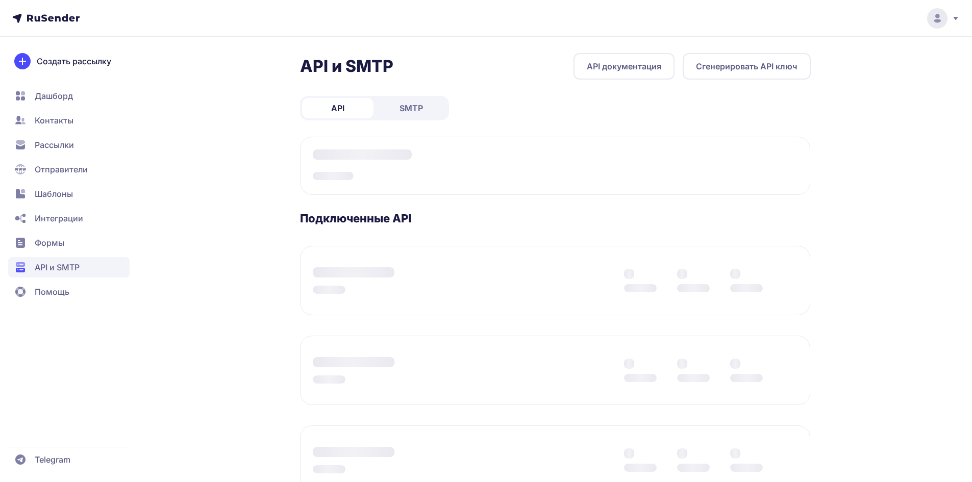 The image size is (972, 482). I want to click on span: Интеграции, so click(59, 218).